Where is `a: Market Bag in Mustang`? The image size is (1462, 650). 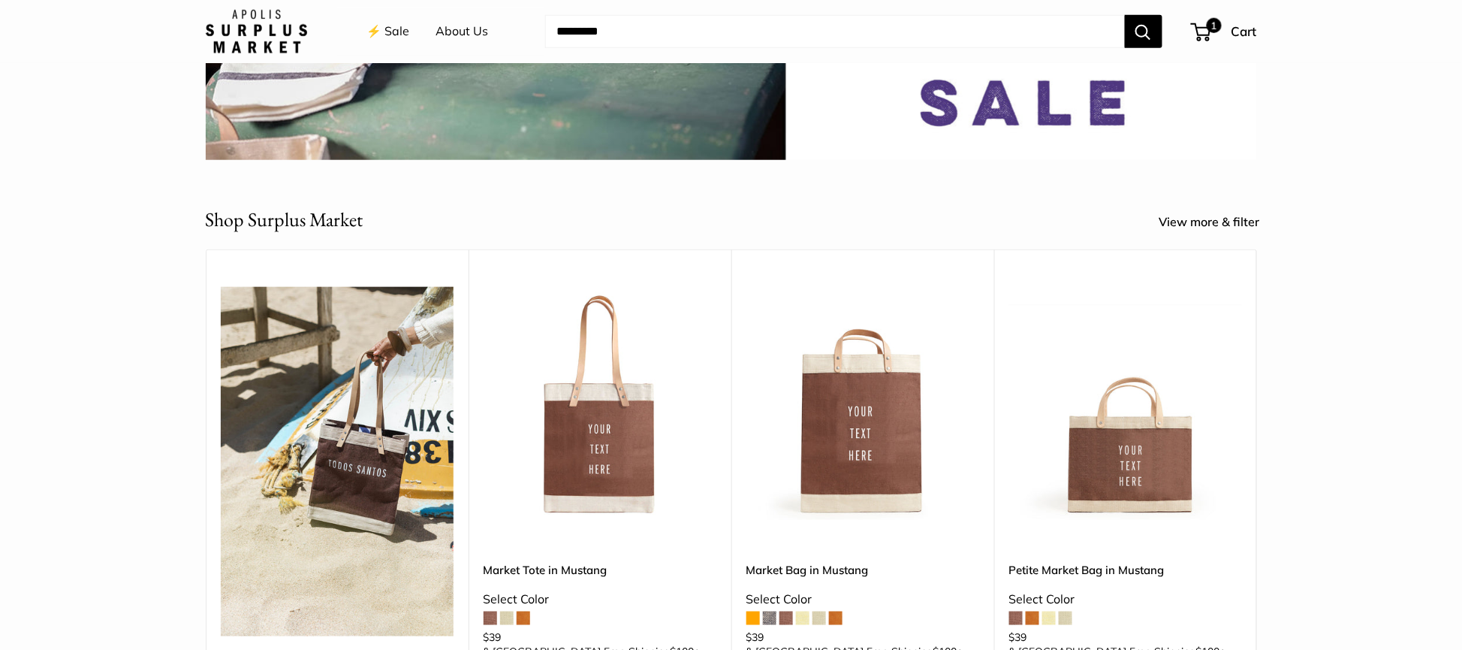
a: Market Bag in Mustang is located at coordinates (863, 569).